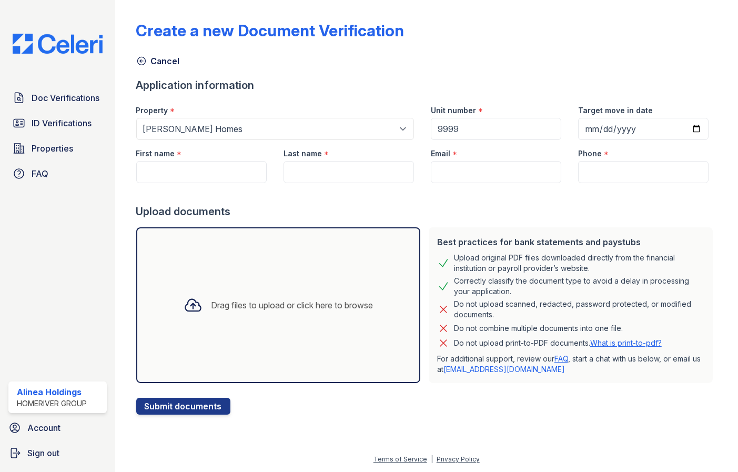 This screenshot has width=738, height=472. What do you see at coordinates (292, 305) in the screenshot?
I see `div: Drag files to upload or click here to browse` at bounding box center [292, 305].